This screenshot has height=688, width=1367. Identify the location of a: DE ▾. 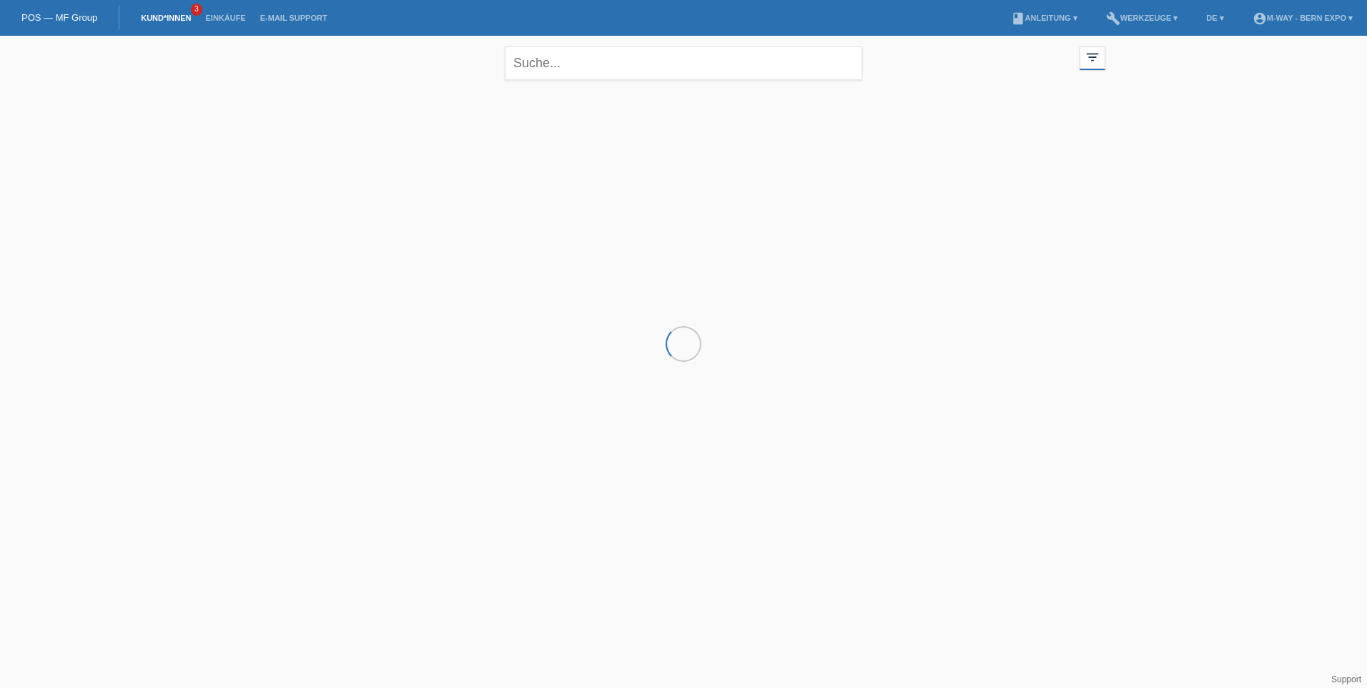
(1214, 18).